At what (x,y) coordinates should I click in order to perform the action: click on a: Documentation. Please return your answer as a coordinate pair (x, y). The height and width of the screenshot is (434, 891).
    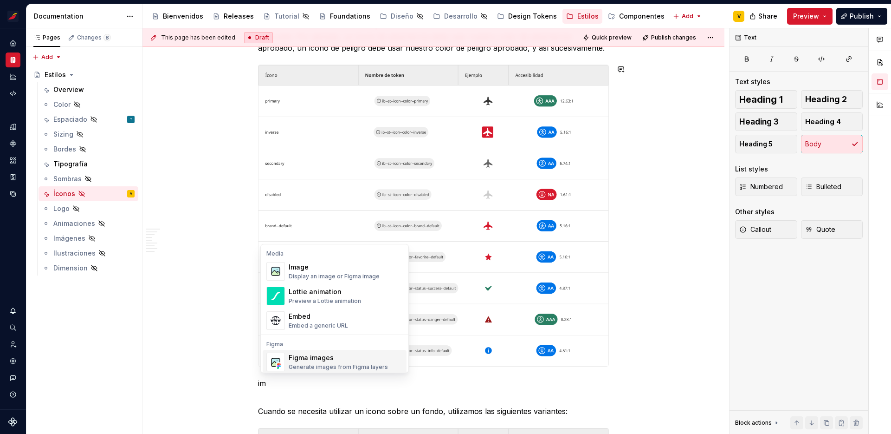
    Looking at the image, I should click on (13, 60).